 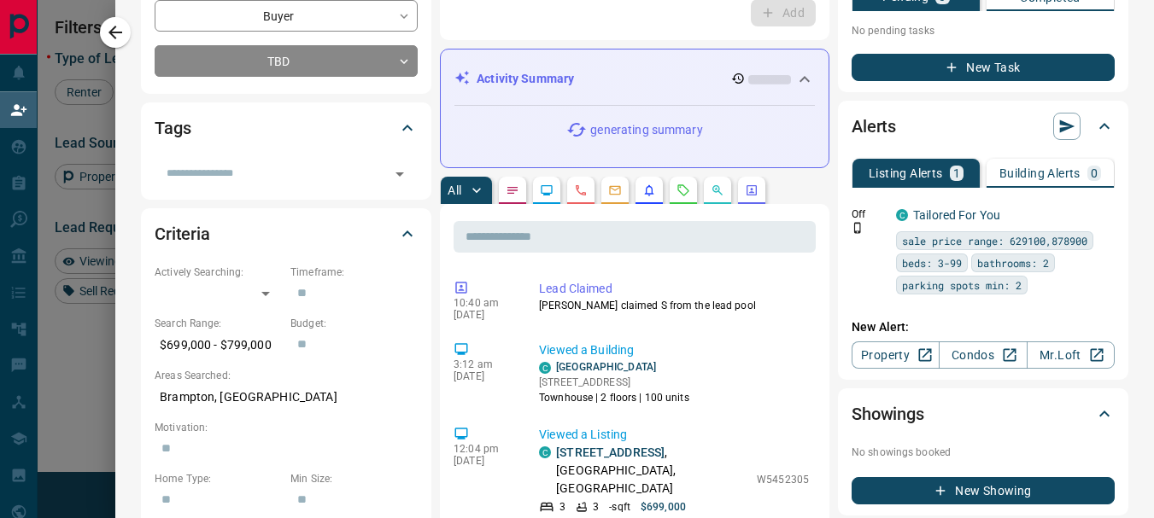 I want to click on p: Home Type:, so click(x=218, y=479).